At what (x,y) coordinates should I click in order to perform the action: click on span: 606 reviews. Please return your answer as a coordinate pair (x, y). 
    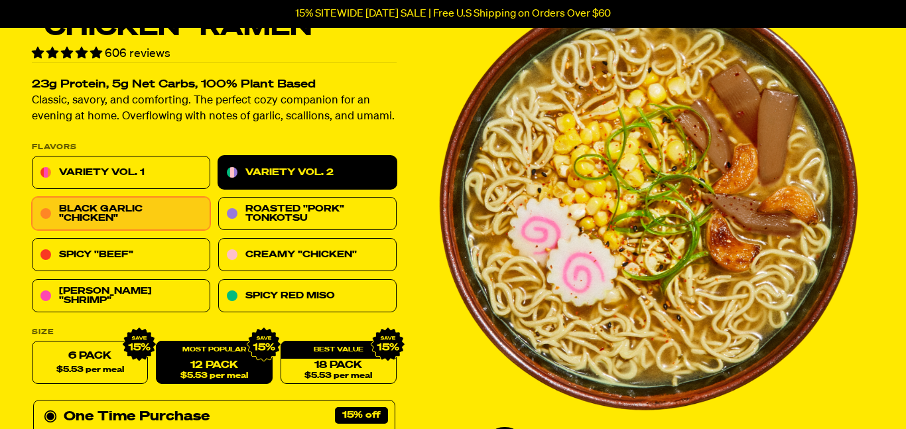
    Looking at the image, I should click on (137, 54).